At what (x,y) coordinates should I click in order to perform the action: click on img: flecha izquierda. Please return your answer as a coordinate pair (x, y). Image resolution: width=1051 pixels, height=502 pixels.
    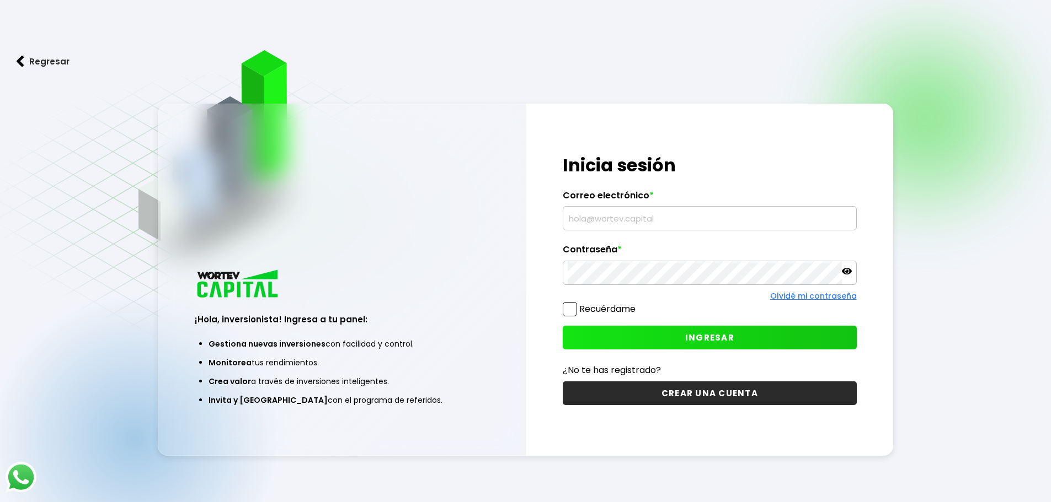
    Looking at the image, I should click on (20, 61).